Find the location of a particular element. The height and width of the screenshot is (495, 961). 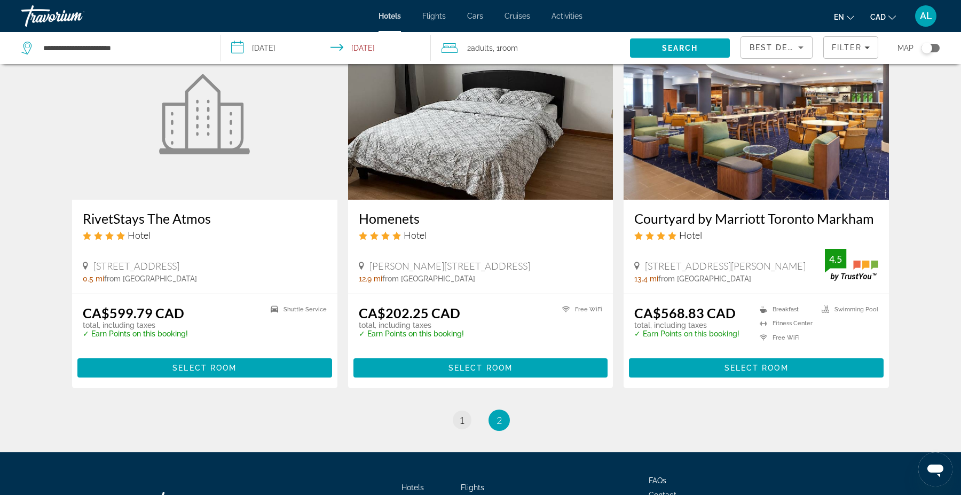

button: Filters is located at coordinates (851, 48).